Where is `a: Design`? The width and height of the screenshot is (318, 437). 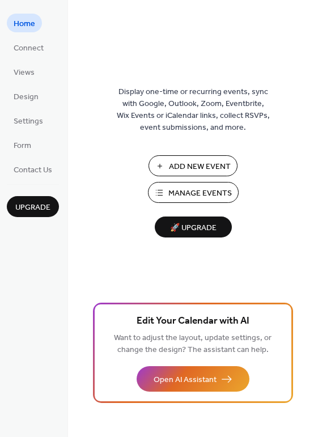 a: Design is located at coordinates (26, 96).